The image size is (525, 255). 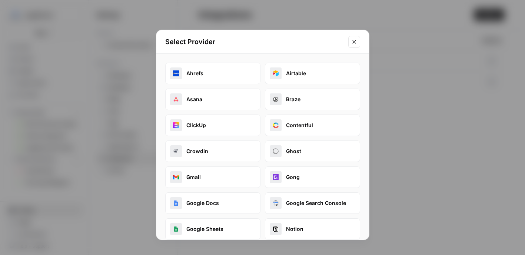 I want to click on img: asana, so click(x=176, y=99).